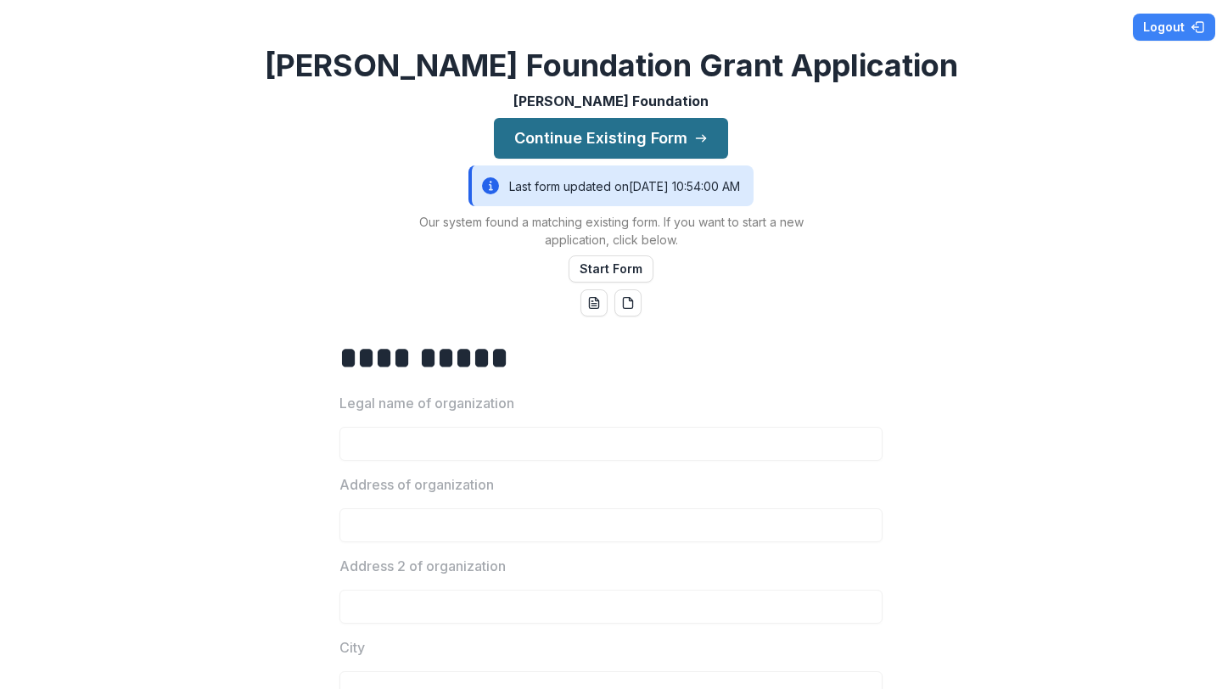  Describe the element at coordinates (423, 566) in the screenshot. I see `p: Address 2 of organization` at that location.